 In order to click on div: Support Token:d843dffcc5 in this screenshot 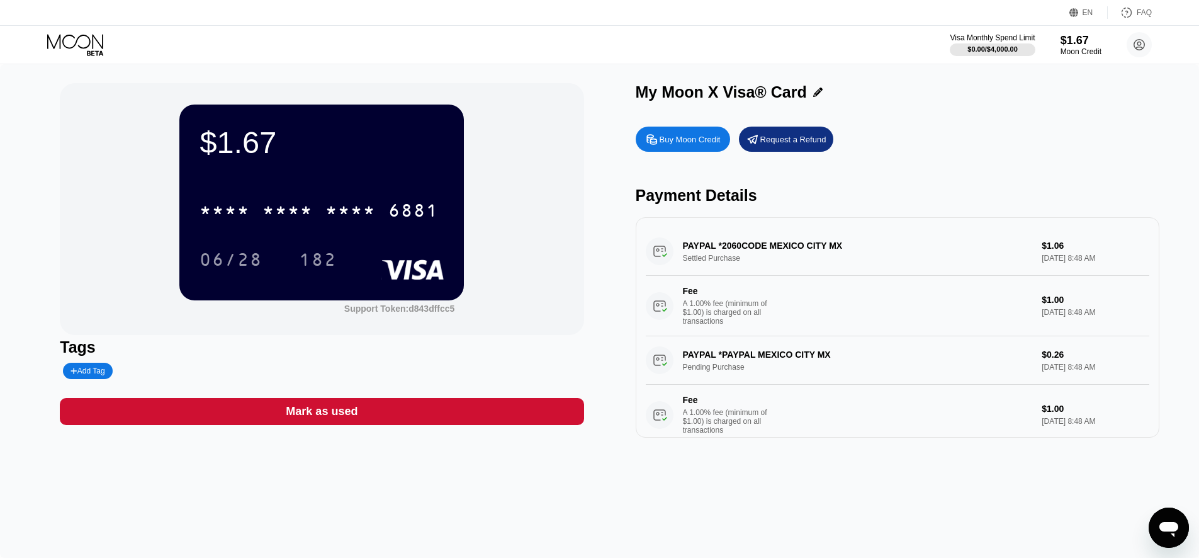, I will do `click(400, 309)`.